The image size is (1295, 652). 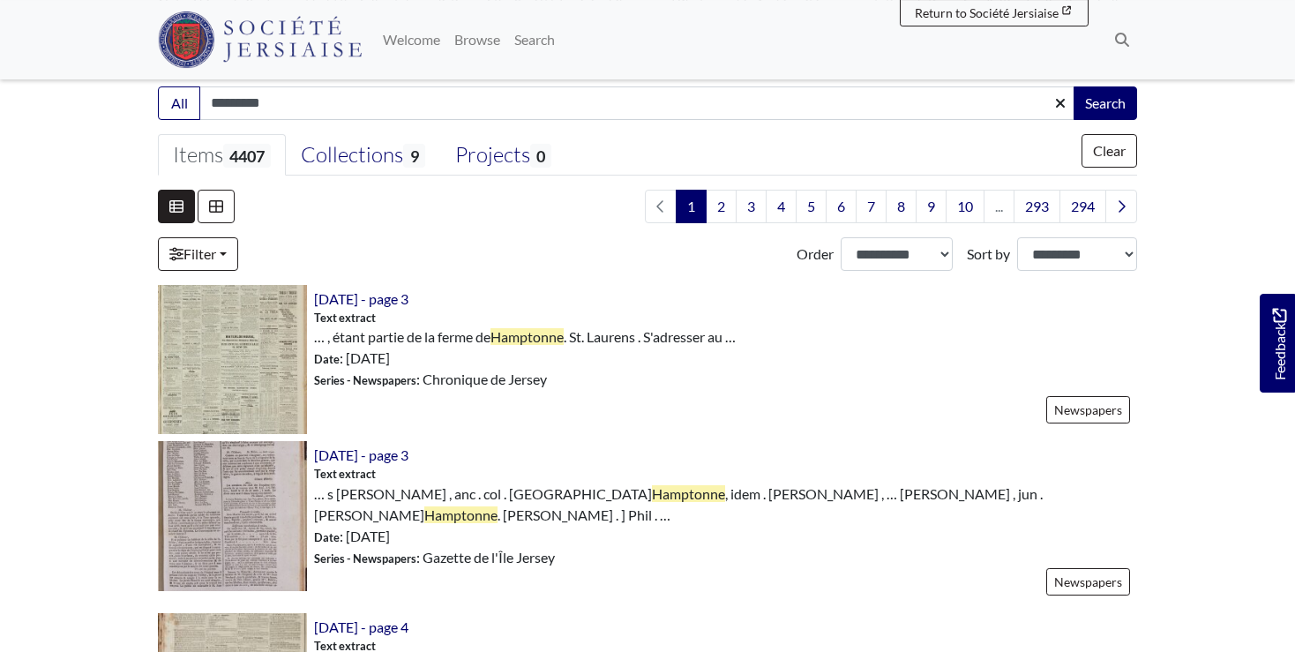 What do you see at coordinates (259, 40) in the screenshot?
I see `img: Société Jersiaise` at bounding box center [259, 40].